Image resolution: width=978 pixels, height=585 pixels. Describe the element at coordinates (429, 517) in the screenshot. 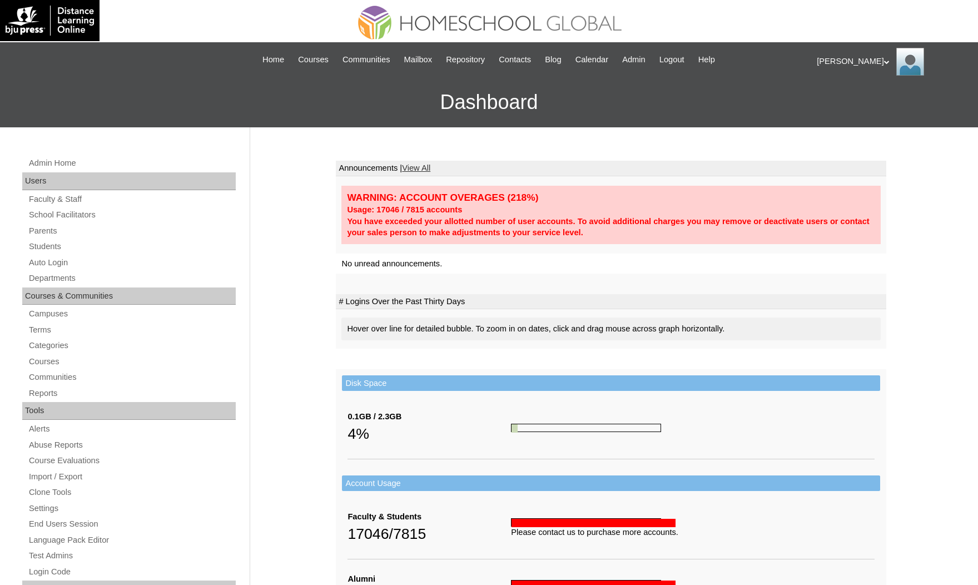

I see `div: Faculty & Students` at that location.